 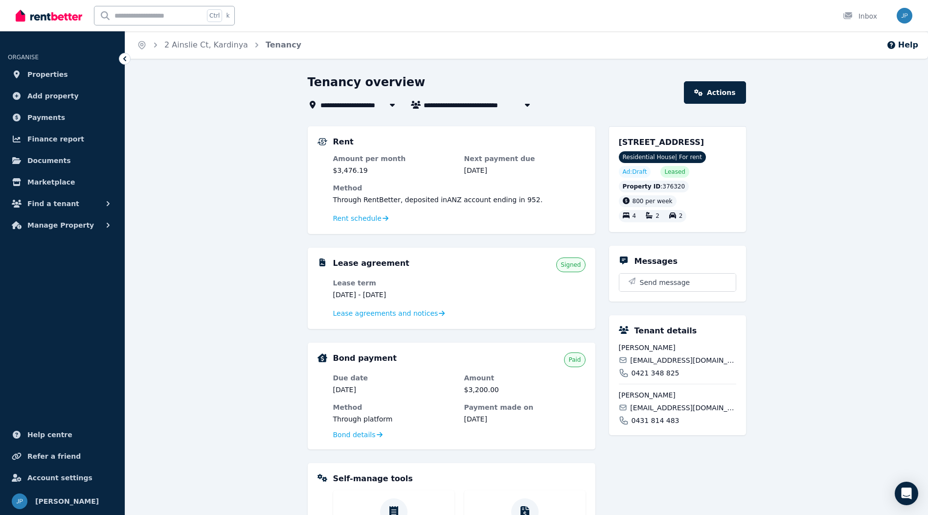 I want to click on a: Lease agreements and notices, so click(x=389, y=313).